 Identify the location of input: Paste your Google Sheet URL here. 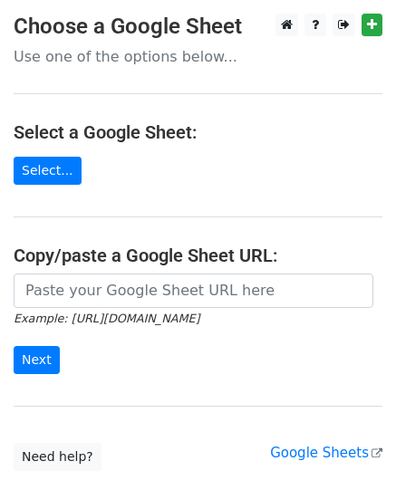
(193, 291).